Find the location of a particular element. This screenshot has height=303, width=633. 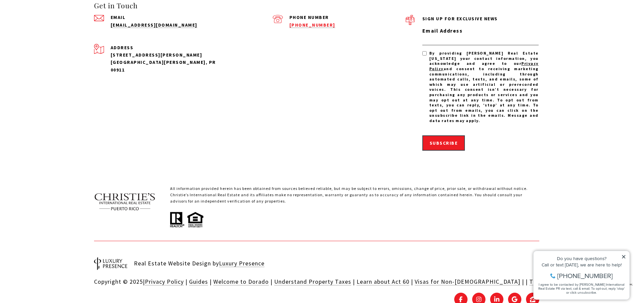

a: Privacy Policy - open in a new tab is located at coordinates (484, 66).